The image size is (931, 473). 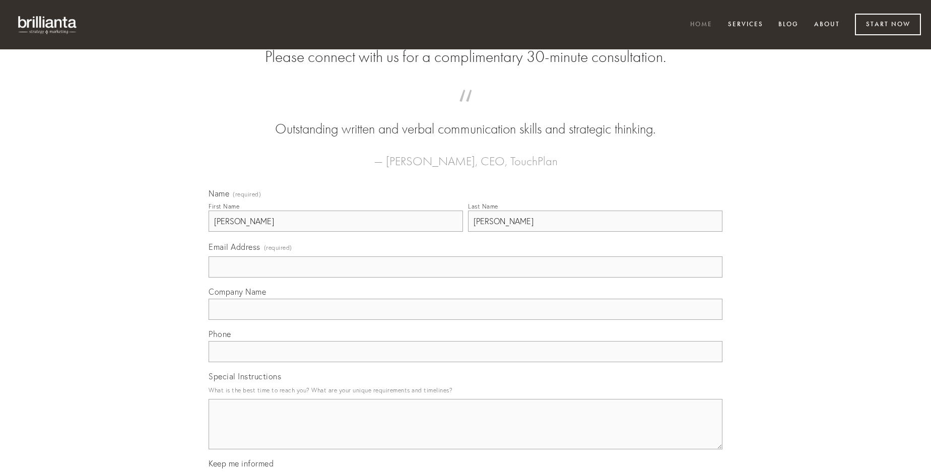 I want to click on span: Keep me informed, so click(x=241, y=463).